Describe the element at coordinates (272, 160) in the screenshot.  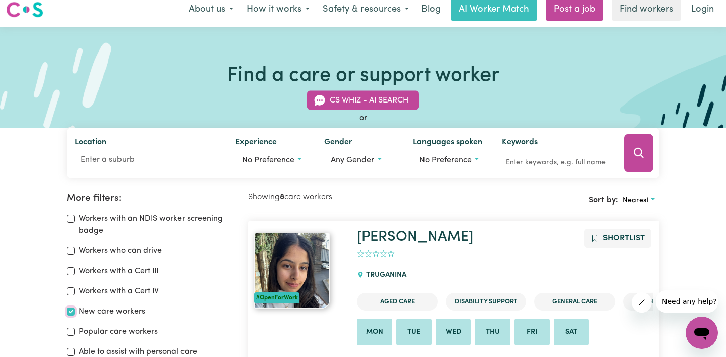
I see `button: Worker experience options` at that location.